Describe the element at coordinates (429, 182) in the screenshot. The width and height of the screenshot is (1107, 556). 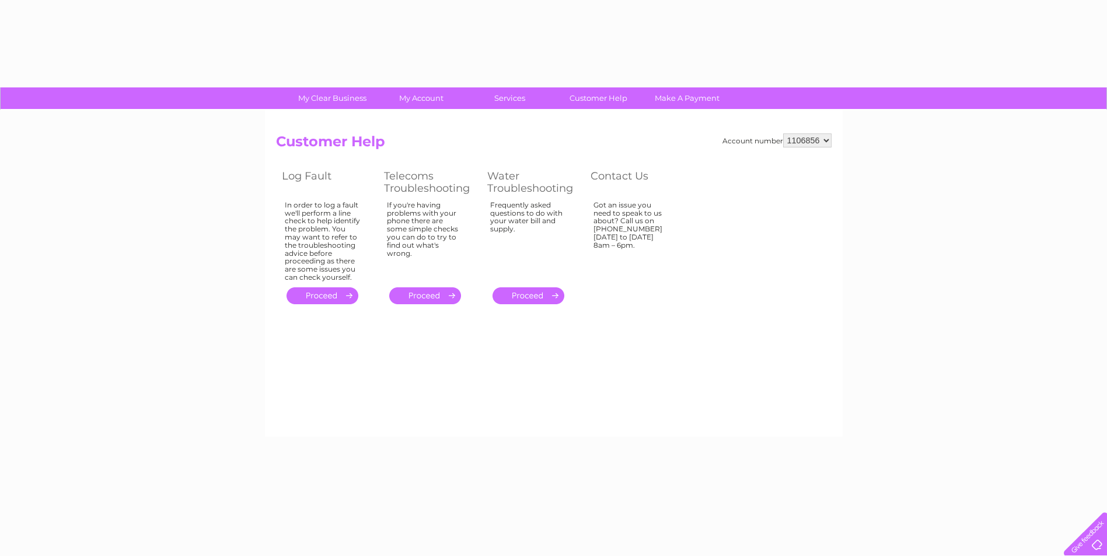
I see `th: Telecoms Troubleshooting` at that location.